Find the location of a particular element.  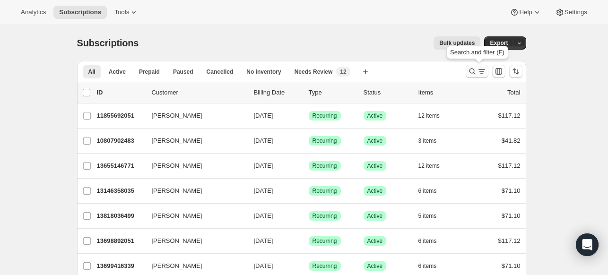

button: Export is located at coordinates (499, 43).